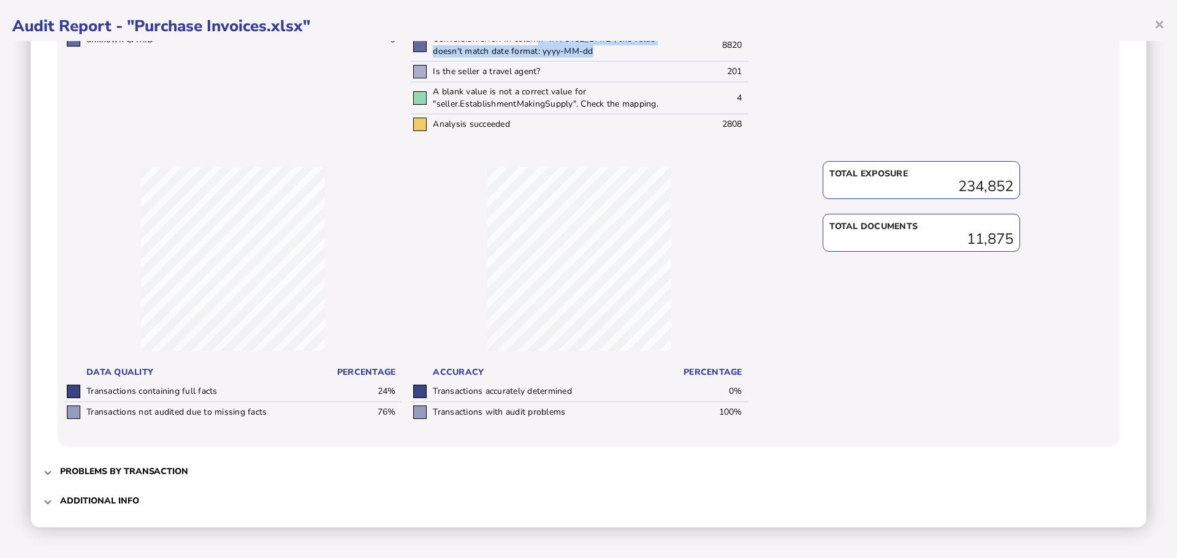  What do you see at coordinates (921, 174) in the screenshot?
I see `div: Total exposure` at bounding box center [921, 174].